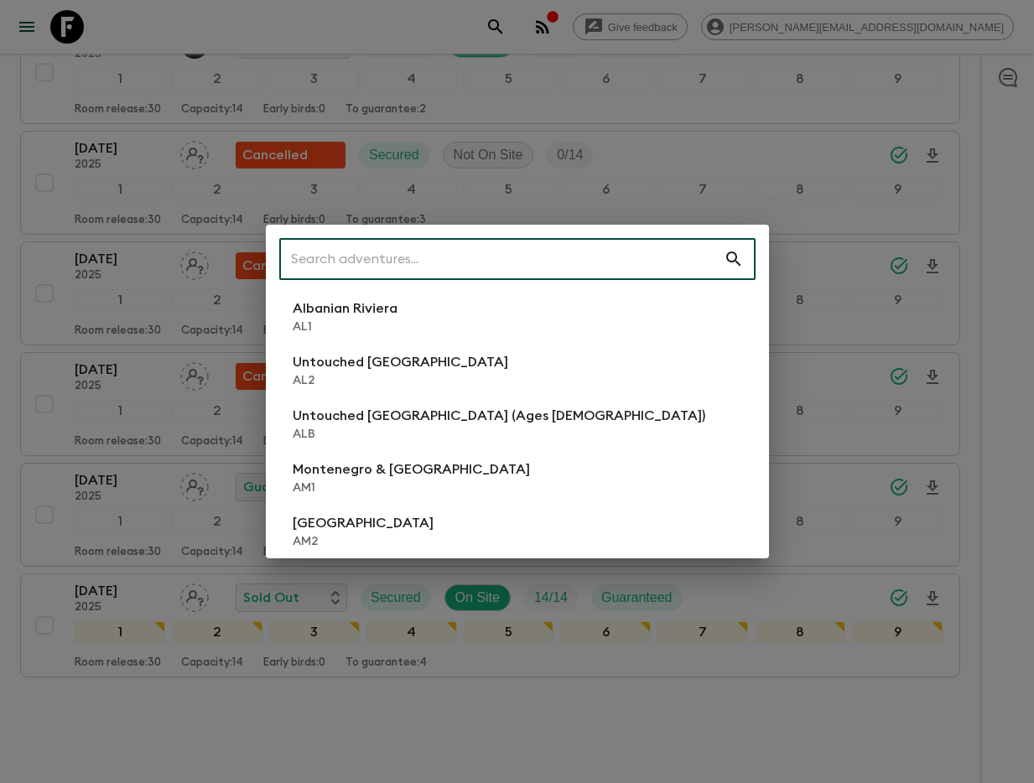  I want to click on p: Albanian Riviera, so click(345, 309).